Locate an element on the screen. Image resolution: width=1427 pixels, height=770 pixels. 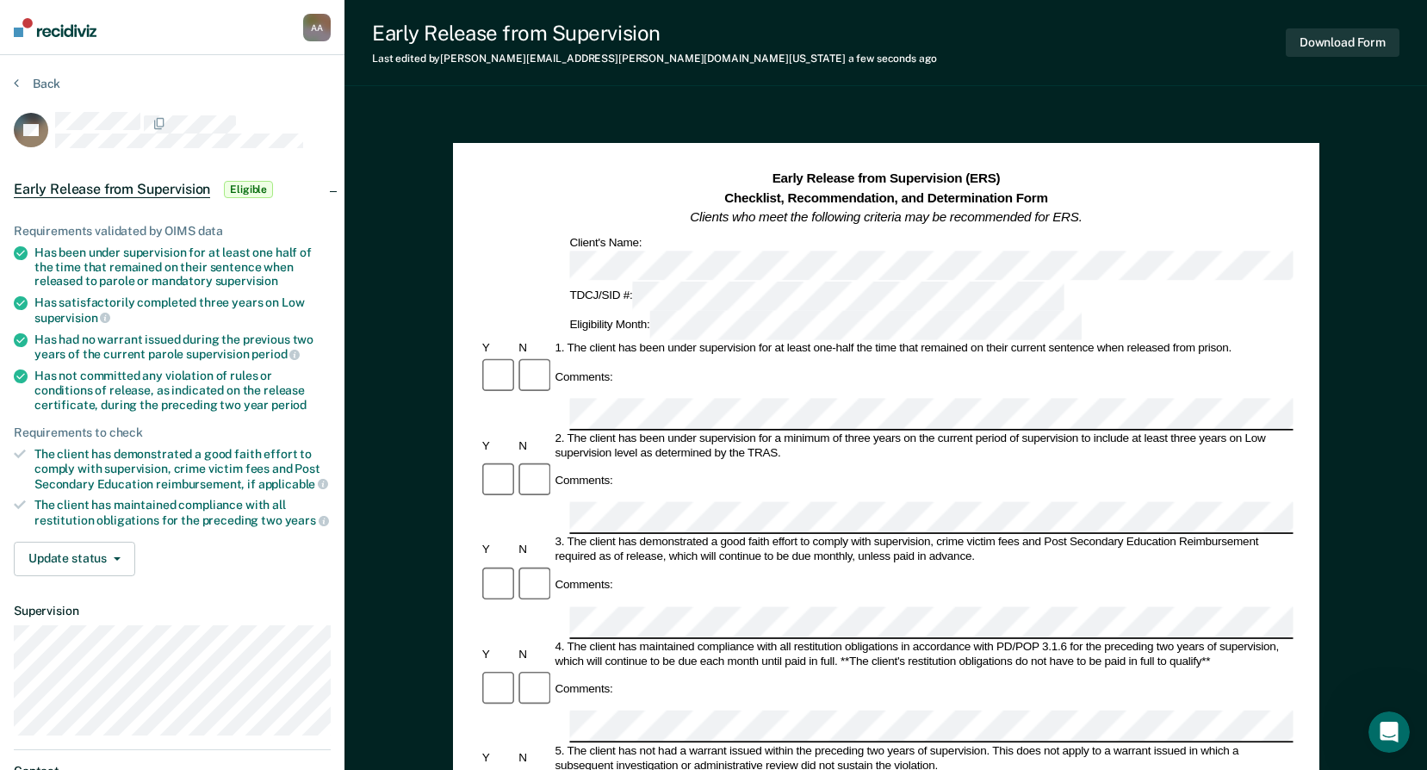
span: years is located at coordinates (307, 520).